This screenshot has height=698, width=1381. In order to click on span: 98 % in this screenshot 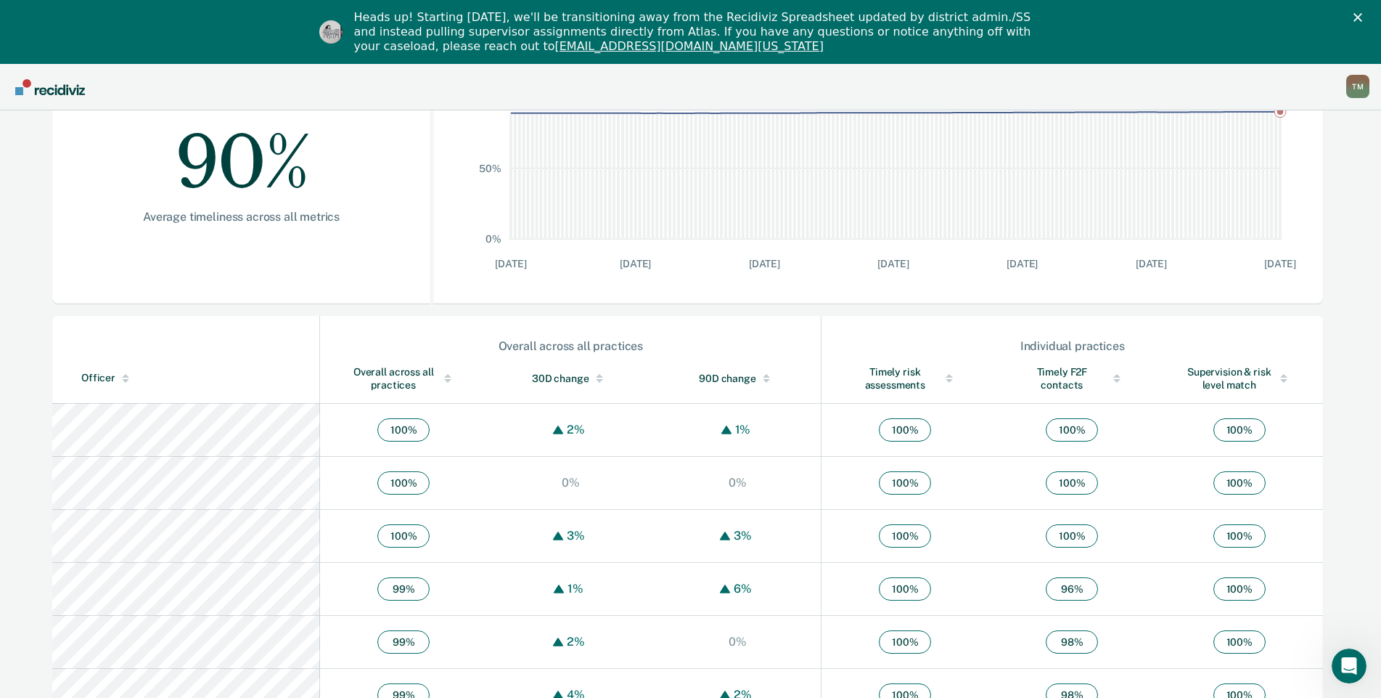, I will do `click(1072, 642)`.